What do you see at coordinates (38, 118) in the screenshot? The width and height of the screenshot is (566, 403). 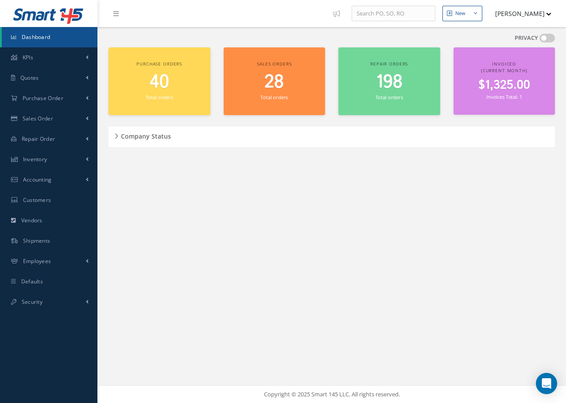 I see `span: Sales Order` at bounding box center [38, 118].